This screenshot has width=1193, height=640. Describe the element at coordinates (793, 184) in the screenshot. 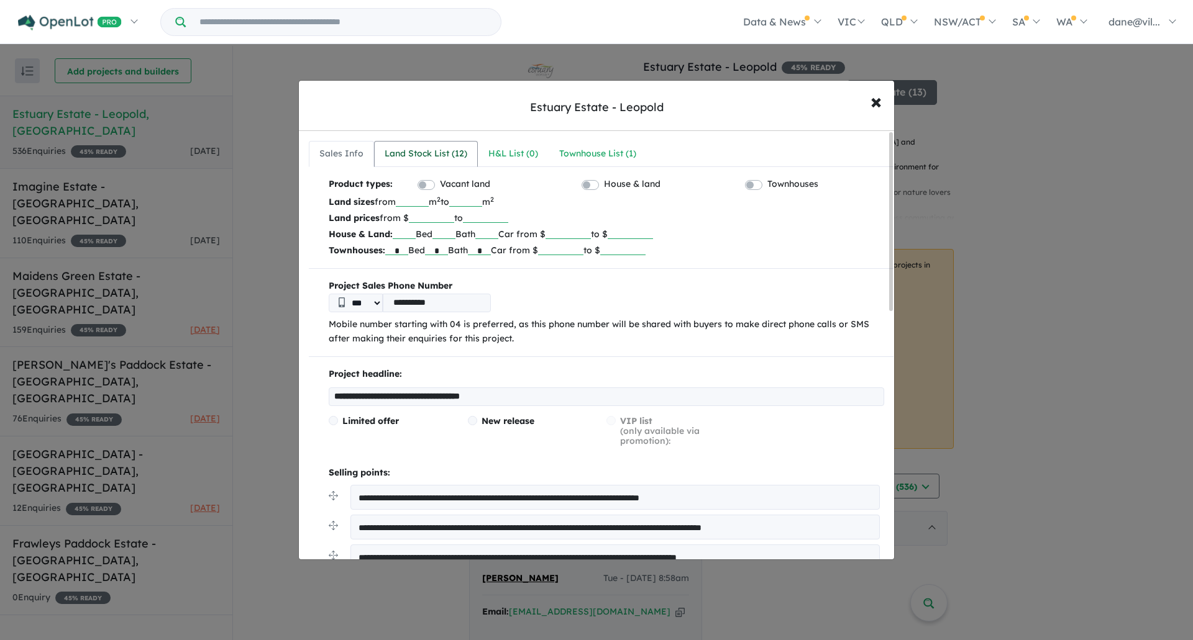

I see `label: Townhouses` at that location.